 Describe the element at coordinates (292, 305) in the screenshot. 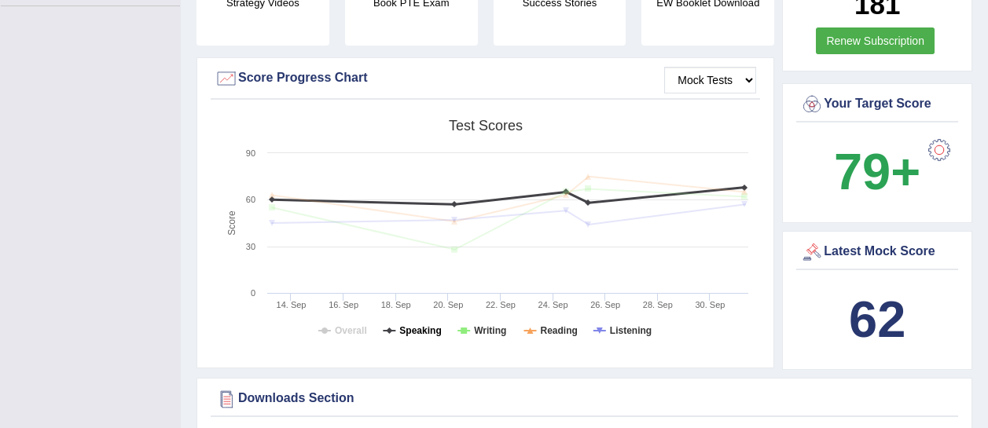

I see `tspan: 14. Sep` at that location.